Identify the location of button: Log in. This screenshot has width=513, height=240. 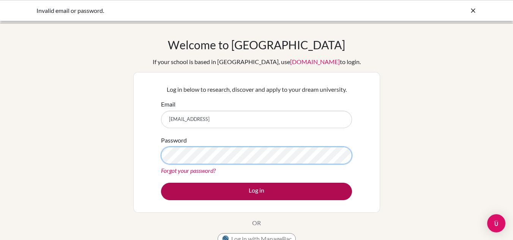
(256, 192).